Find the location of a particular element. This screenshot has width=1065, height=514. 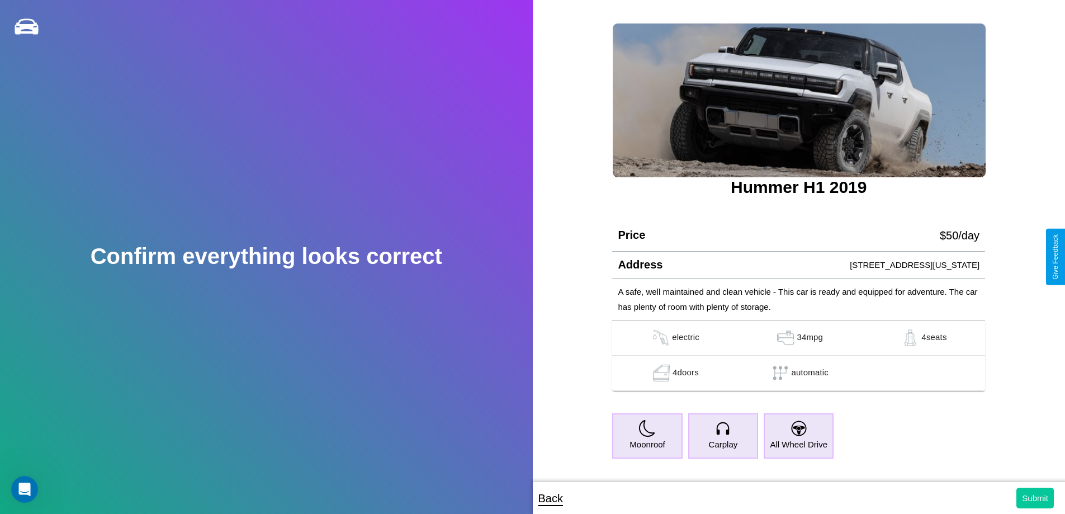

button: Submit is located at coordinates (1035, 497).